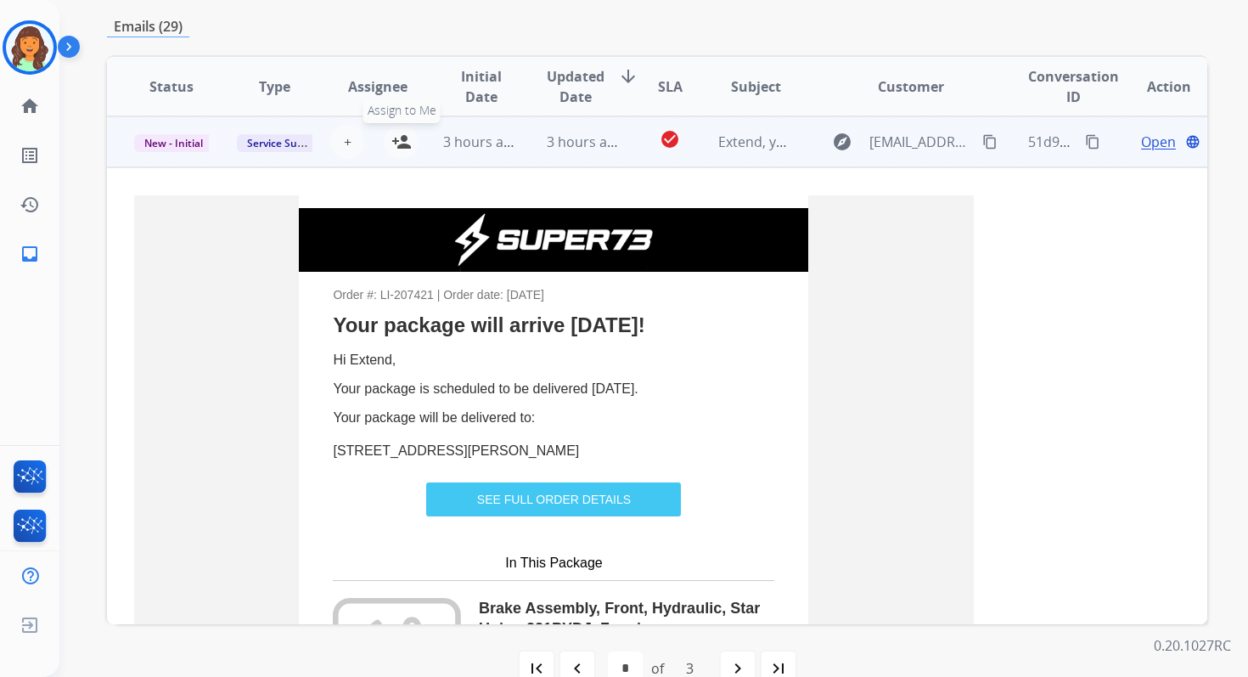  Describe the element at coordinates (554, 563) in the screenshot. I see `div: In This Package` at that location.